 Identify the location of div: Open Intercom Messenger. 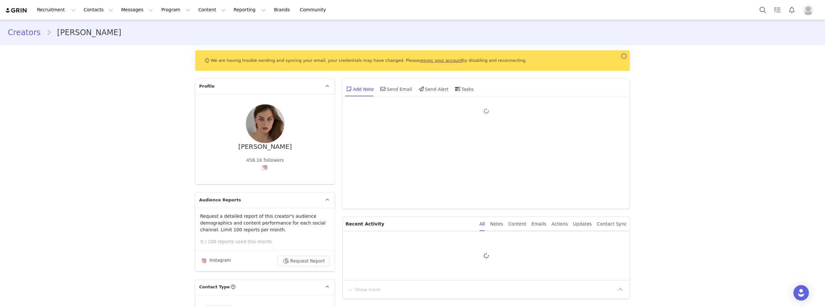
(801, 293).